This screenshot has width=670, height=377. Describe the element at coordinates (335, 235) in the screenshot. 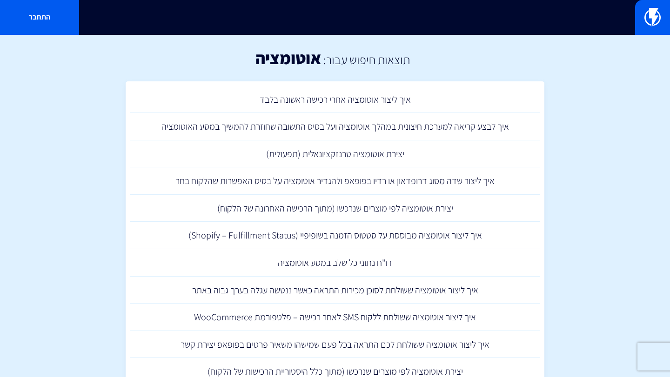

I see `a: איך ליצור אוטומציה מבוססת על סטטוס הזמנה בשופיפיי (Shopify – Fulfillment Status)` at that location.